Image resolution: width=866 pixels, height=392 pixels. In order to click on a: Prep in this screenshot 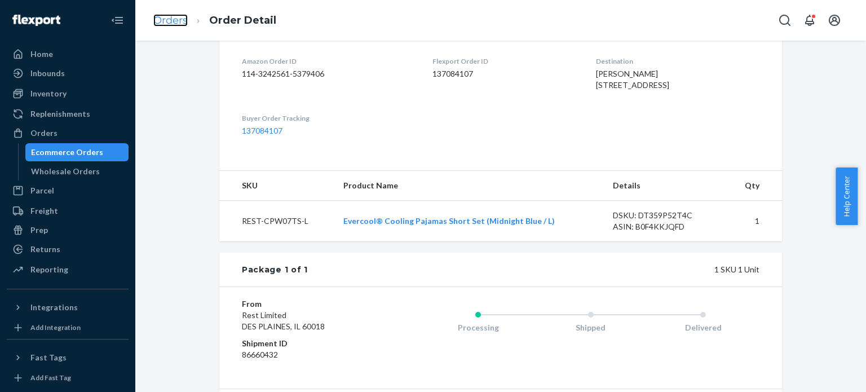, I will do `click(68, 230)`.